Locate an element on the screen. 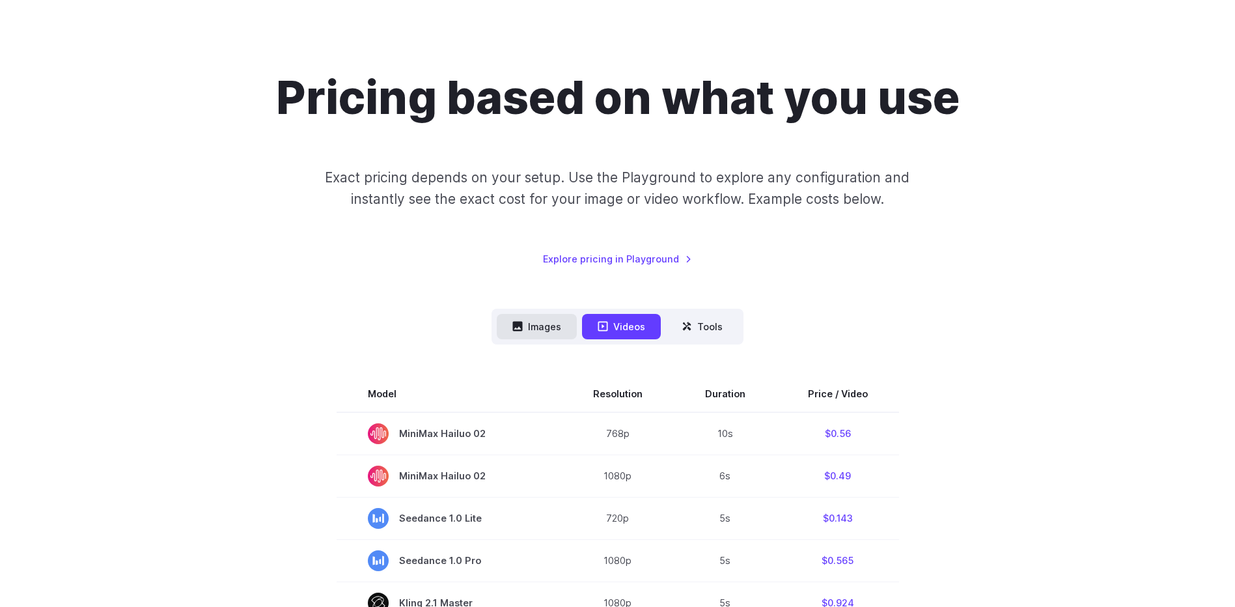 The width and height of the screenshot is (1235, 607). h1: Pricing based on what you use is located at coordinates (618, 98).